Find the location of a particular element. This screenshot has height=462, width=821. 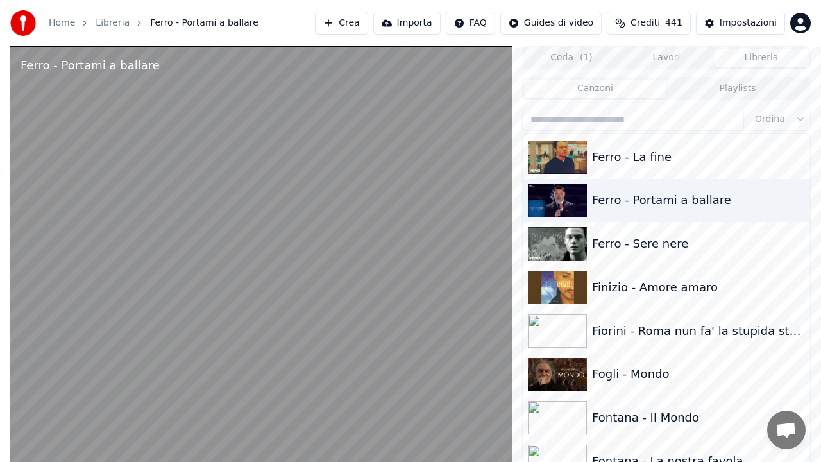

nav: breadcrumb is located at coordinates (153, 23).